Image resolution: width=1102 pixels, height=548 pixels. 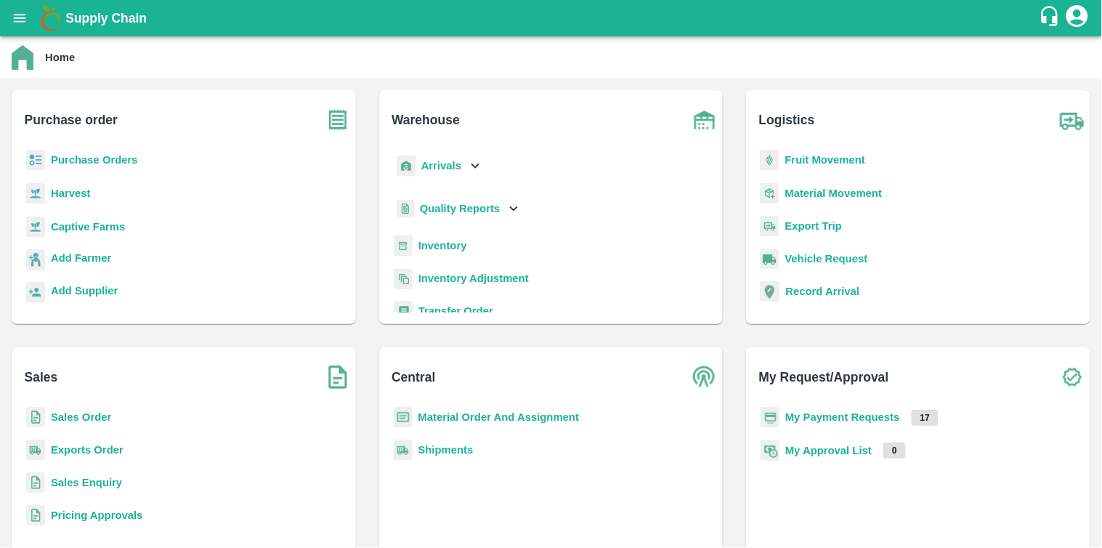 What do you see at coordinates (827, 259) in the screenshot?
I see `a: Vehicle Request` at bounding box center [827, 259].